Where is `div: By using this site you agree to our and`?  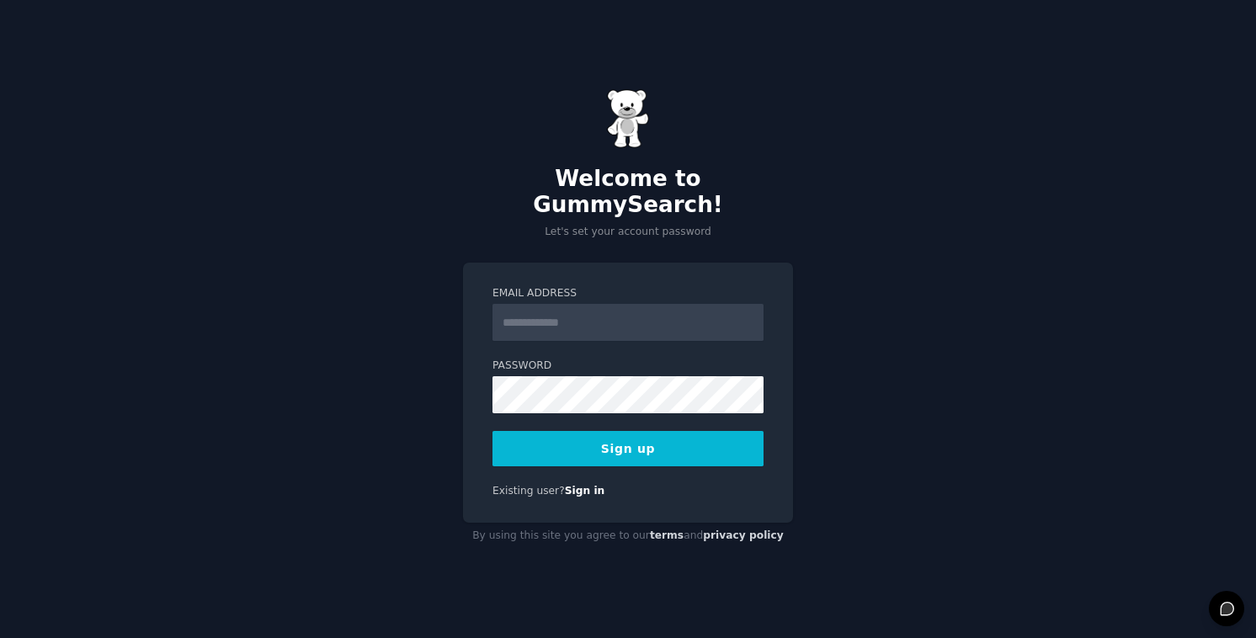 div: By using this site you agree to our and is located at coordinates (628, 536).